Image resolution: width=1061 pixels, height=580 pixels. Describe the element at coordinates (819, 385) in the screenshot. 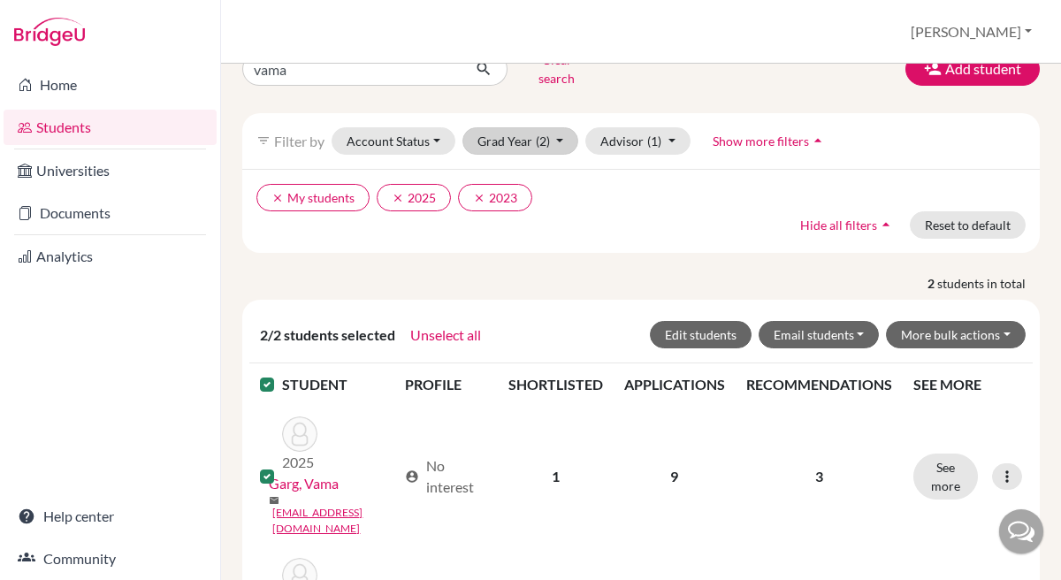

I see `th: RECOMMENDATIONS` at that location.